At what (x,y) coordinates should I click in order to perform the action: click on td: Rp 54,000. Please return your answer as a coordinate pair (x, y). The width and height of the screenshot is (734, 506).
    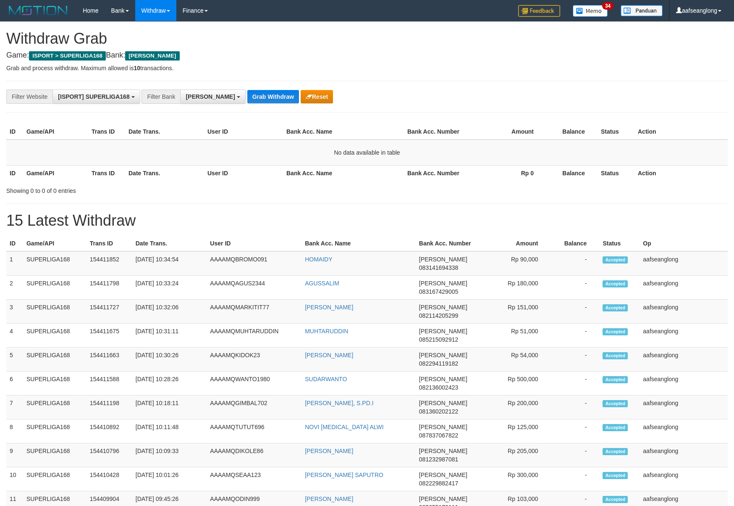
    Looking at the image, I should click on (515, 359).